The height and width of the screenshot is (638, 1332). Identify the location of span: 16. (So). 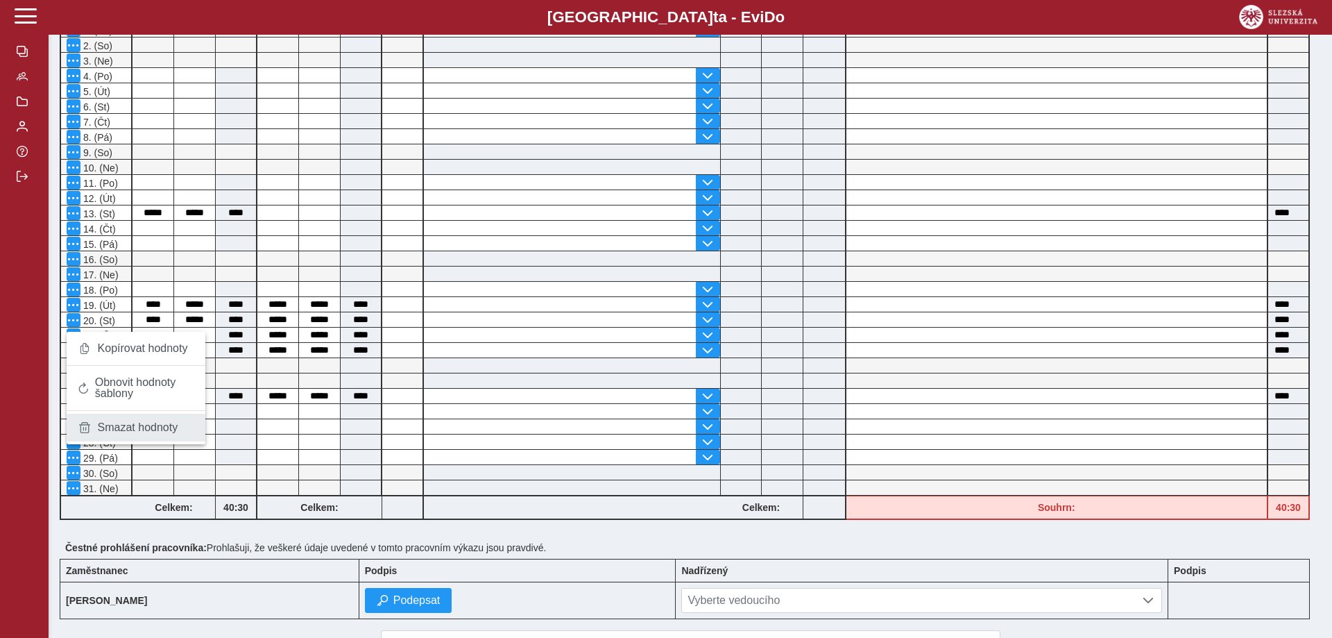
(99, 260).